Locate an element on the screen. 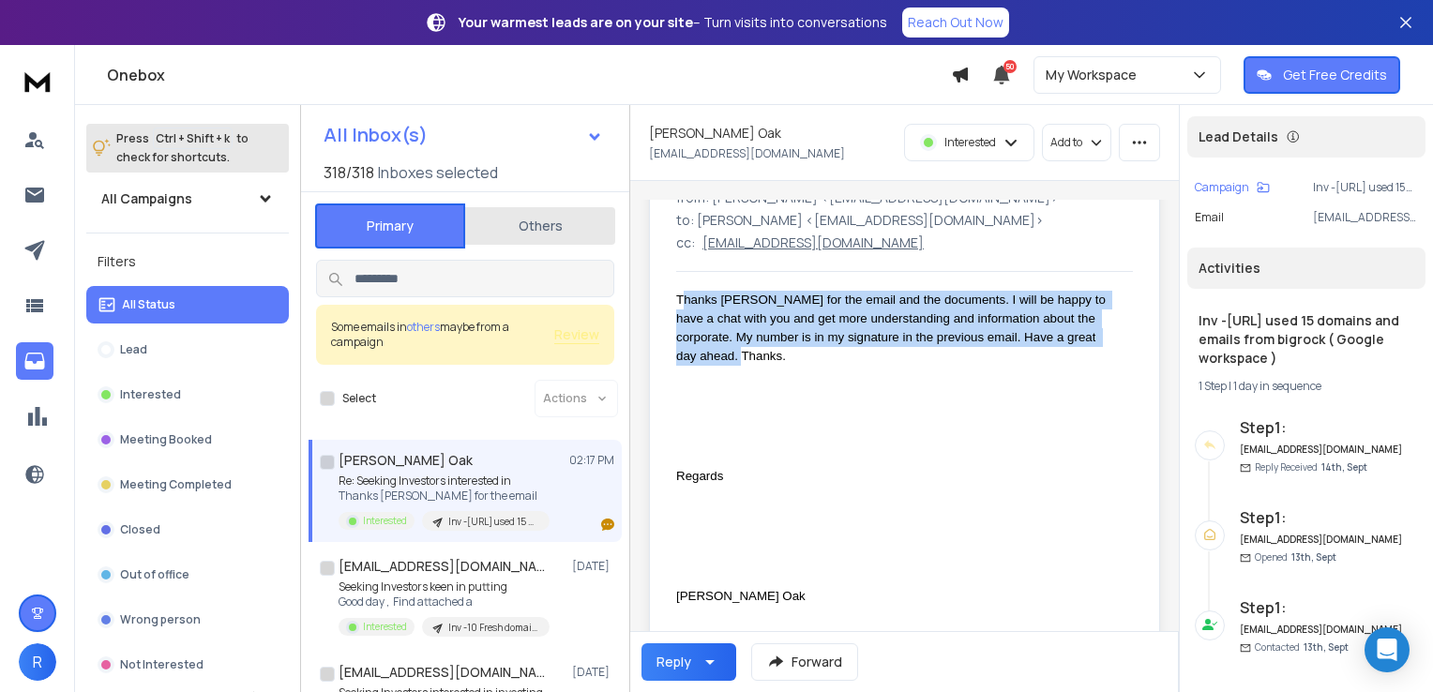 The image size is (1433, 692). button: Others is located at coordinates (540, 226).